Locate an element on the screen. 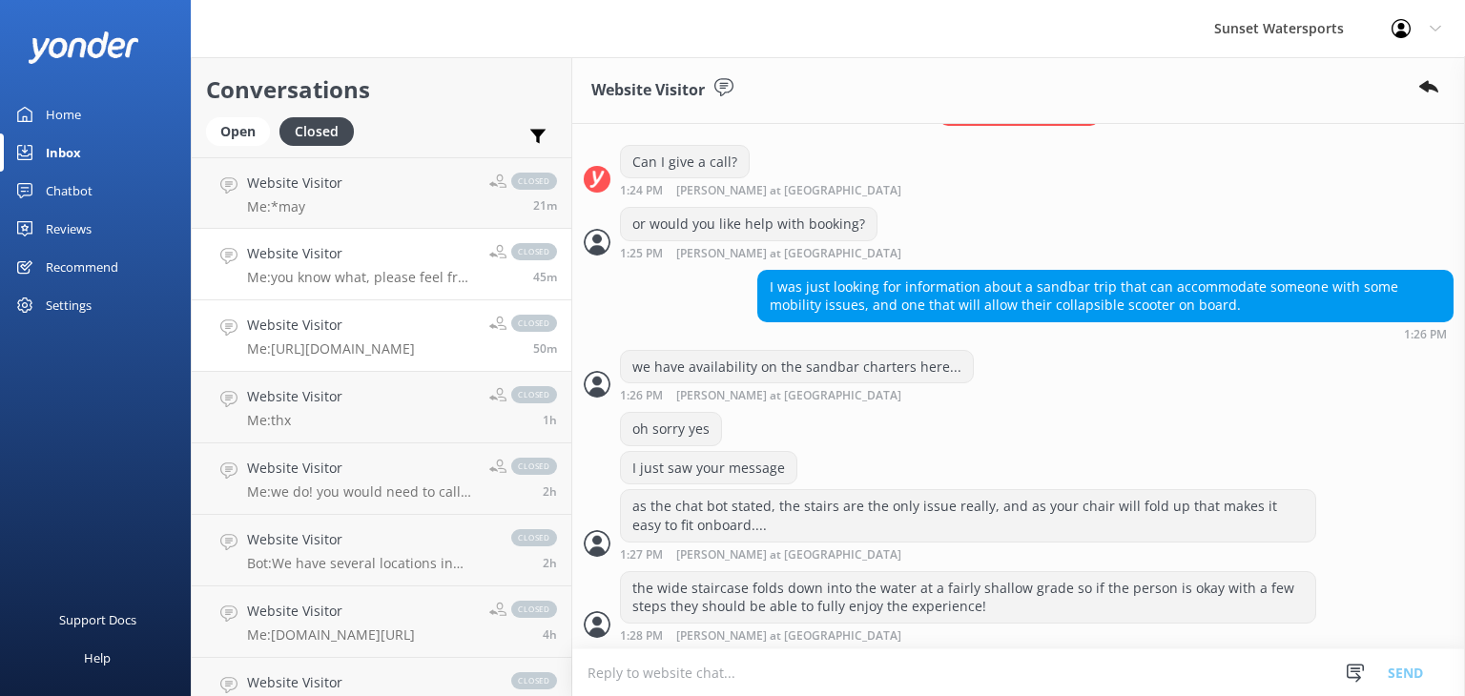  div: Can I give a call? is located at coordinates (685, 162).